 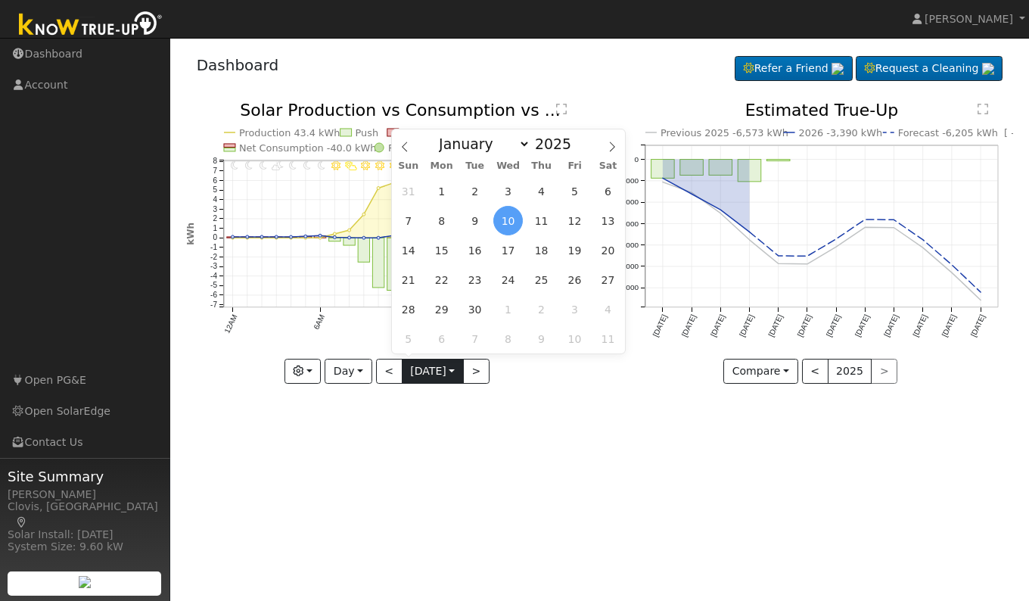 I want to click on span: September 4, 2025, so click(x=541, y=191).